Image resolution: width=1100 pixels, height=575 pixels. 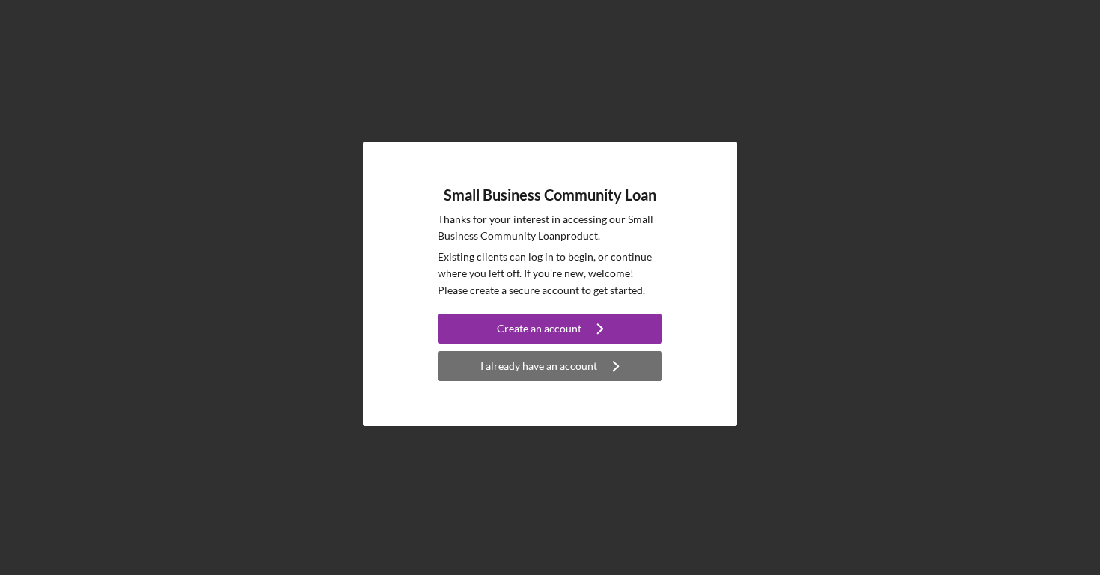 What do you see at coordinates (539, 329) in the screenshot?
I see `div: Create an account` at bounding box center [539, 329].